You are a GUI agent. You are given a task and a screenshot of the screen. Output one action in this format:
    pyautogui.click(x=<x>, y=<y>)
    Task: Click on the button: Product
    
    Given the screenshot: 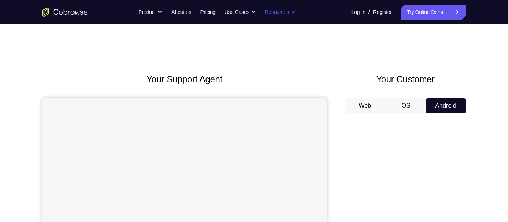 What is the action you would take?
    pyautogui.click(x=150, y=12)
    